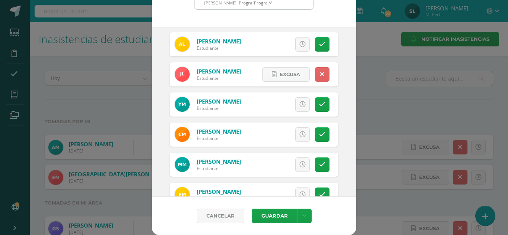 The height and width of the screenshot is (235, 508). What do you see at coordinates (220, 216) in the screenshot?
I see `a: Cancelar` at bounding box center [220, 216].